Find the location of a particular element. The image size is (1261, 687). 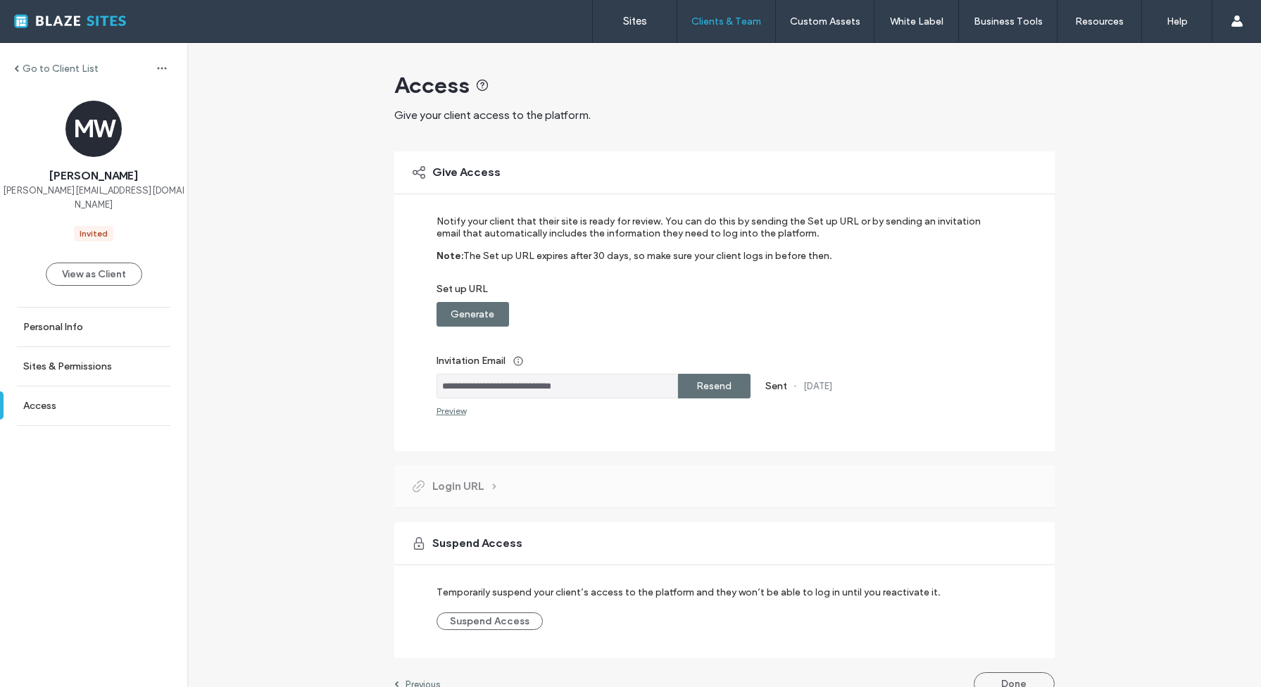

label: Resources is located at coordinates (1099, 21).